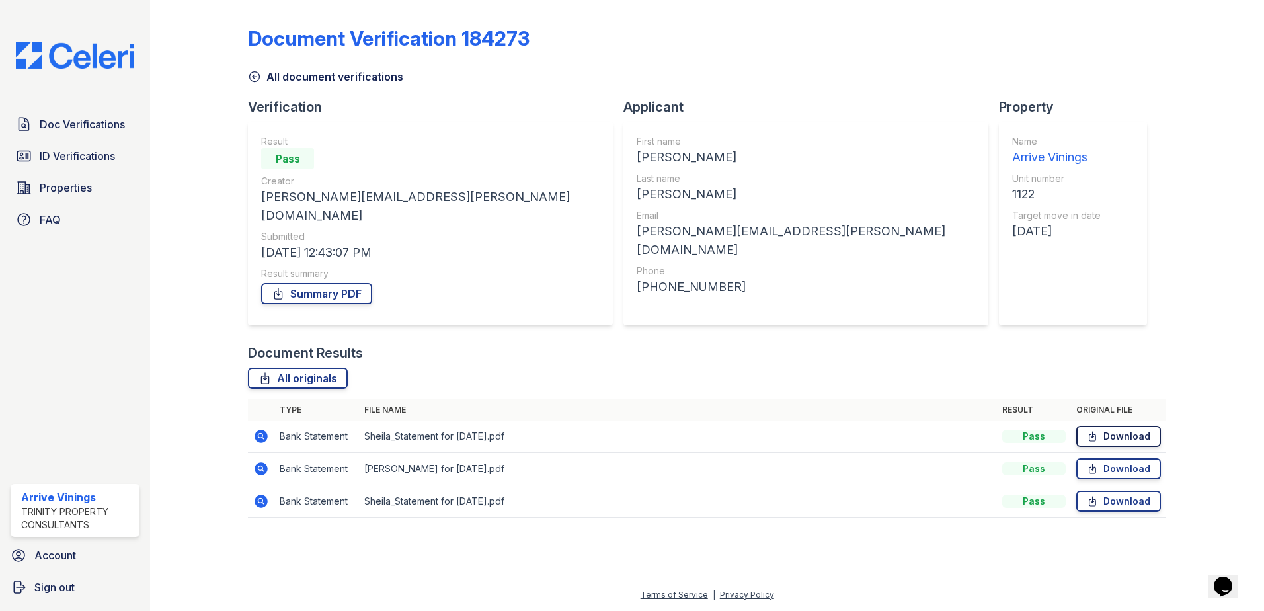 This screenshot has width=1264, height=611. I want to click on span: FAQ, so click(50, 220).